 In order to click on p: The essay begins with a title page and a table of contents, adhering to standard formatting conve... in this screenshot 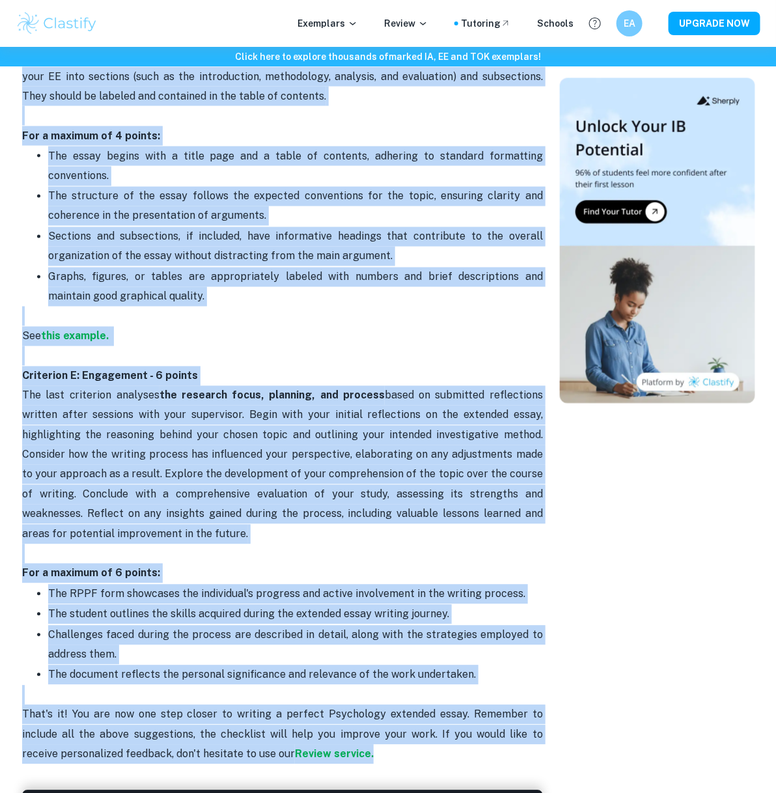, I will do `click(295, 166)`.